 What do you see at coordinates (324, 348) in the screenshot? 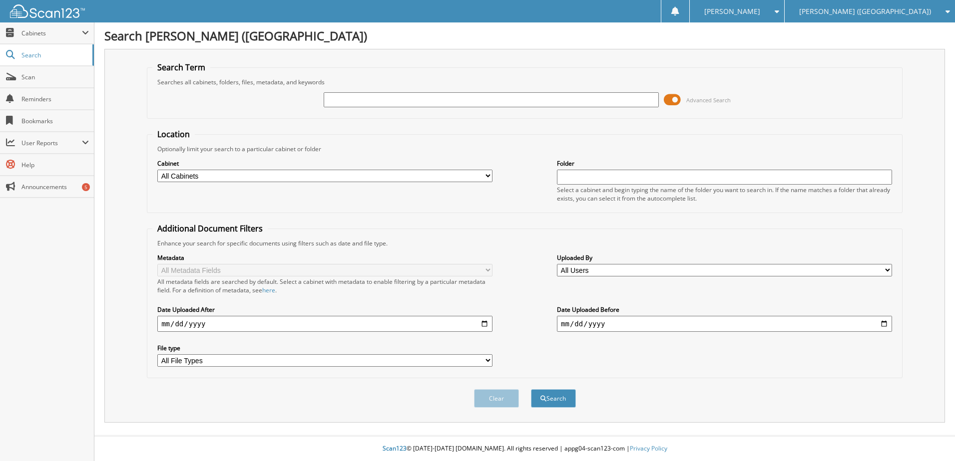
I see `label: File type` at bounding box center [324, 348].